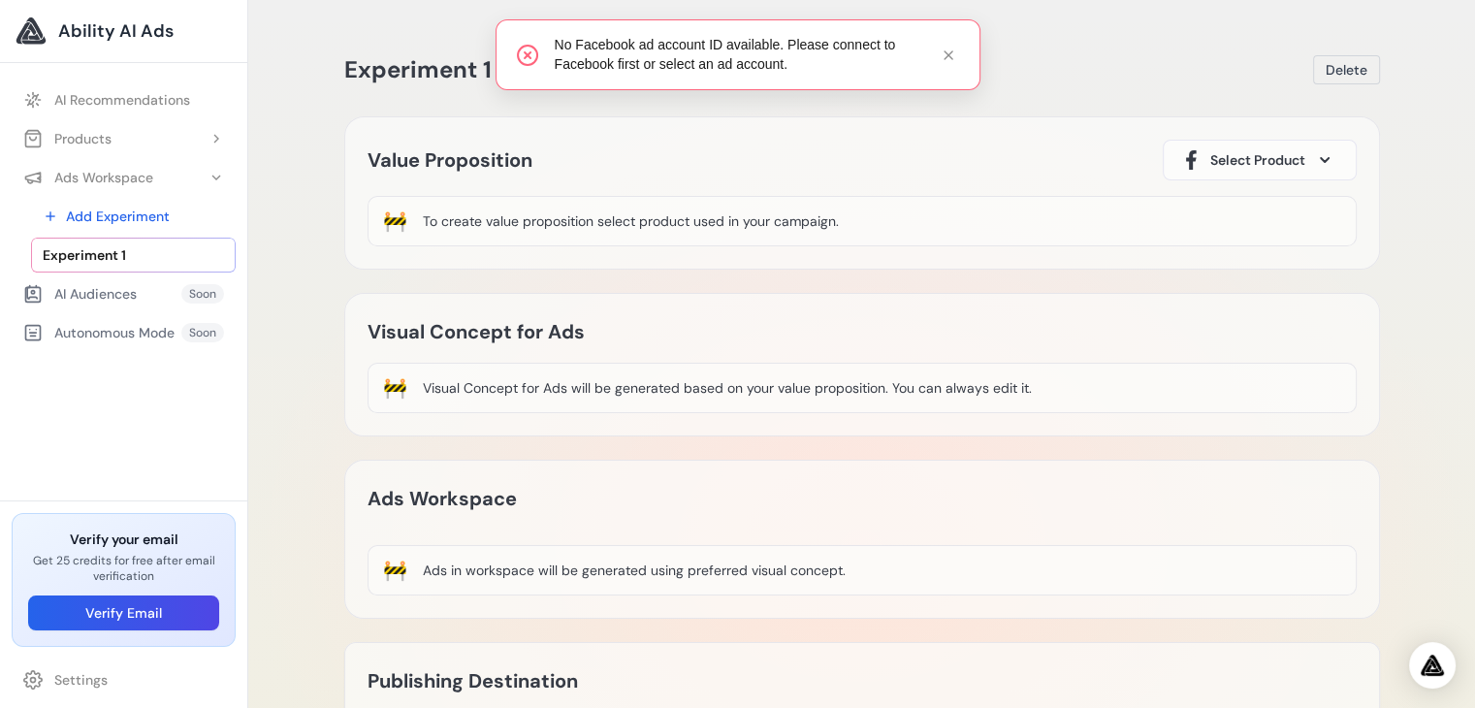 The height and width of the screenshot is (708, 1475). Describe the element at coordinates (1260, 160) in the screenshot. I see `button: Select Product` at that location.